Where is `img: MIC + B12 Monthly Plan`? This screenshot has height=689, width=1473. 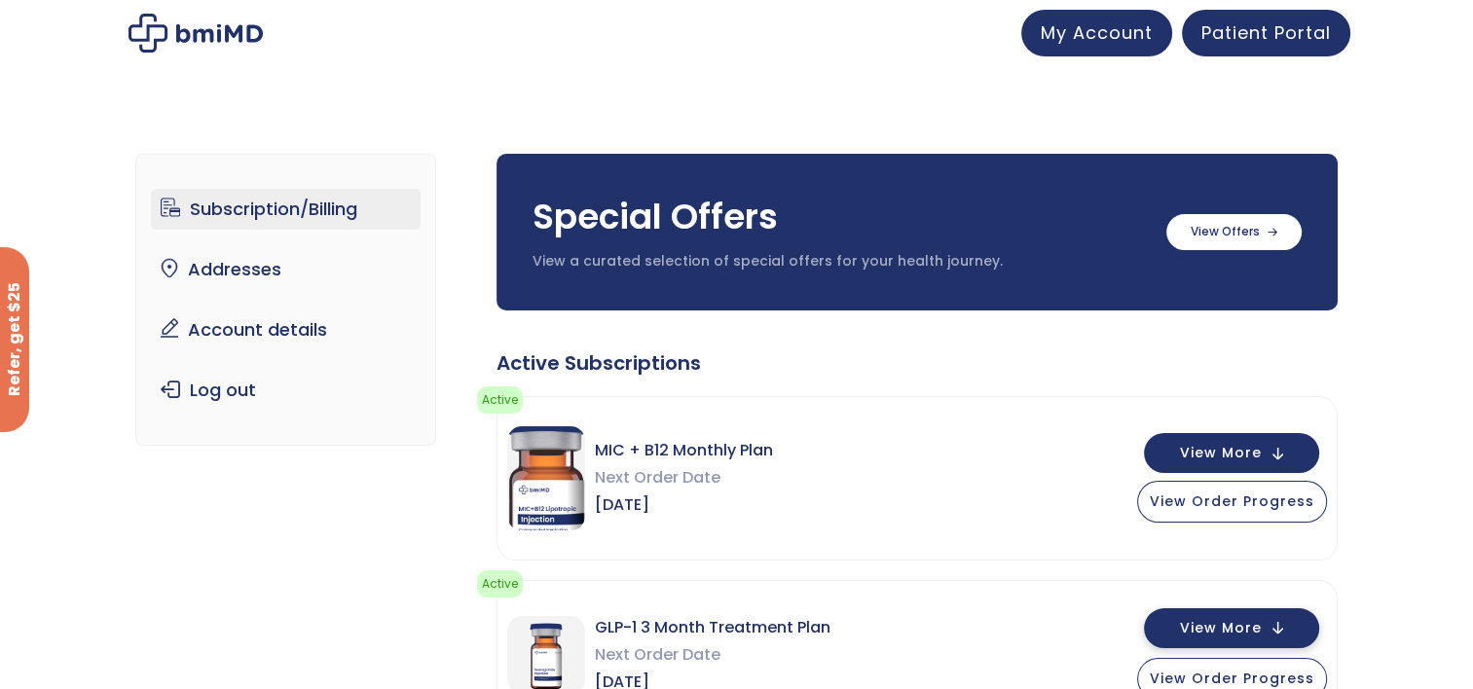
img: MIC + B12 Monthly Plan is located at coordinates (546, 478).